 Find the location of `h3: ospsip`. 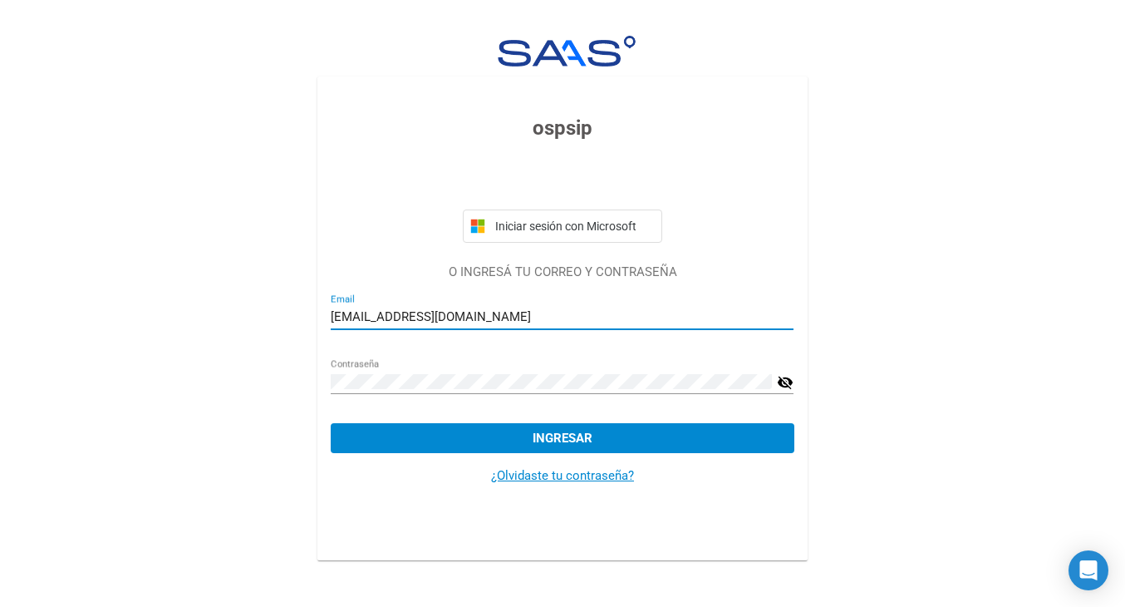

h3: ospsip is located at coordinates (562, 128).